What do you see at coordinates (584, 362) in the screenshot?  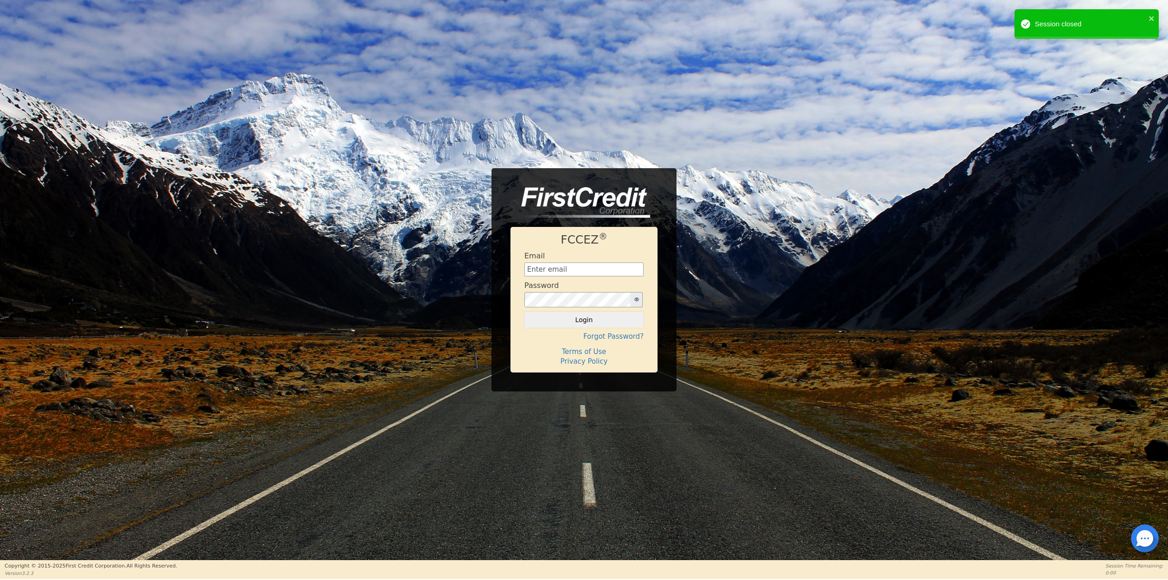 I see `h4: Privacy Policy` at bounding box center [584, 362].